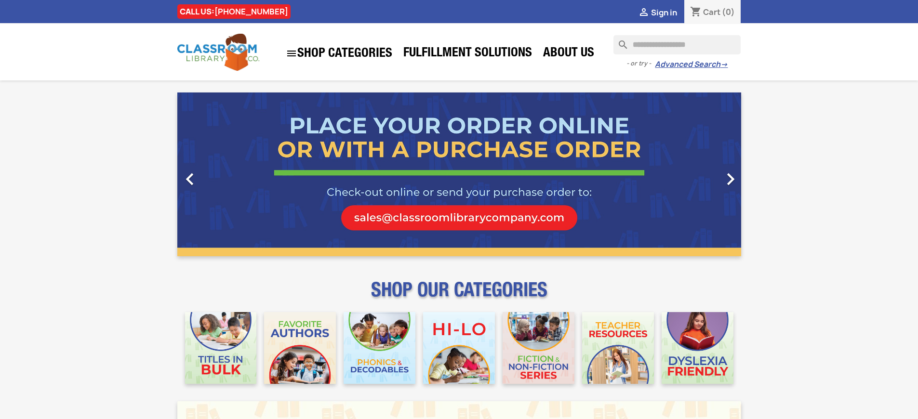 This screenshot has height=419, width=918. Describe the element at coordinates (712, 12) in the screenshot. I see `span: Cart` at that location.